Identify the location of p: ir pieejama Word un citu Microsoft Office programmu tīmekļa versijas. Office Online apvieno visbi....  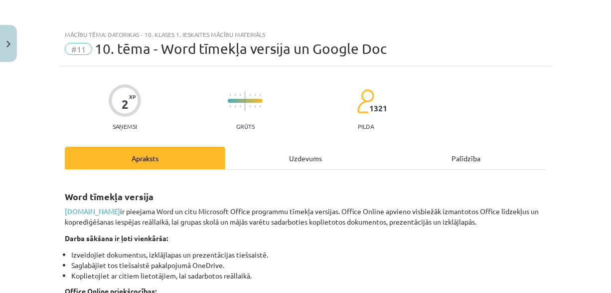
(305, 216).